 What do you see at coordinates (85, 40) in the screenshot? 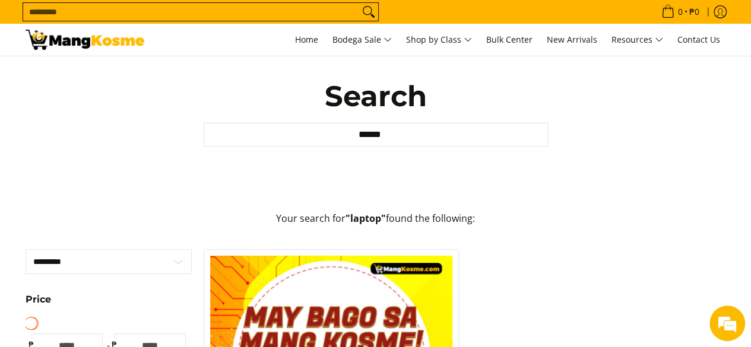
I see `img: Search: 1 result found for &quot;laptop&quot; | Mang Kosme` at bounding box center [85, 40].